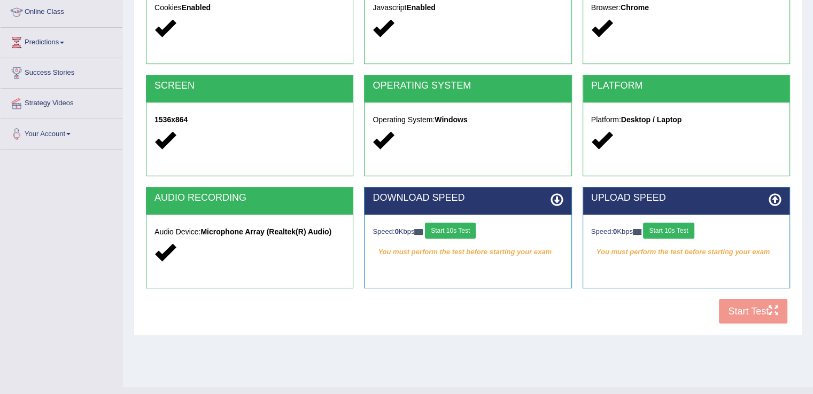 This screenshot has width=813, height=394. What do you see at coordinates (651, 120) in the screenshot?
I see `strong: Desktop / Laptop` at bounding box center [651, 120].